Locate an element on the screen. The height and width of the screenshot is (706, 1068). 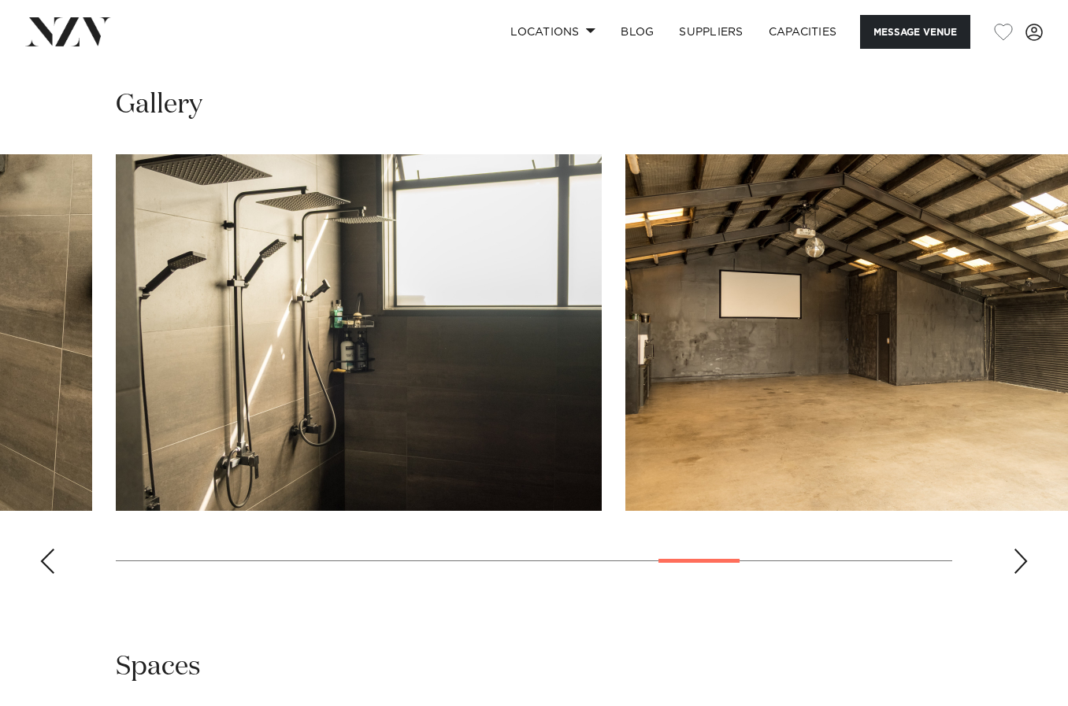
a: BLOG is located at coordinates (637, 31).